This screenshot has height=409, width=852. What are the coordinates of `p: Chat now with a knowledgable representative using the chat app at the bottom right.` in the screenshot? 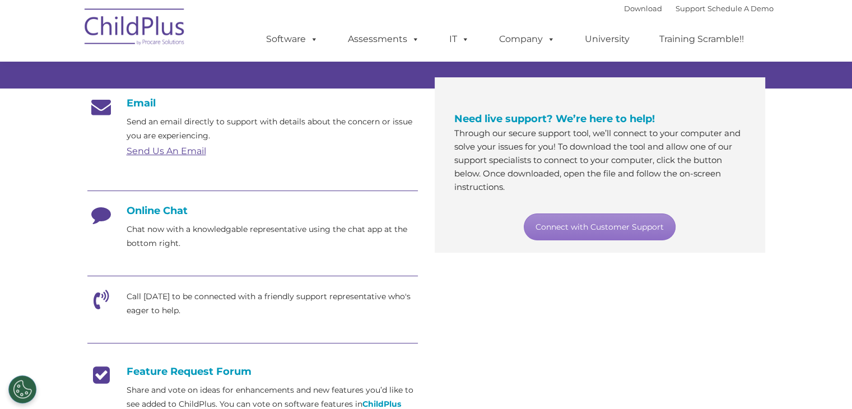 It's located at (272, 236).